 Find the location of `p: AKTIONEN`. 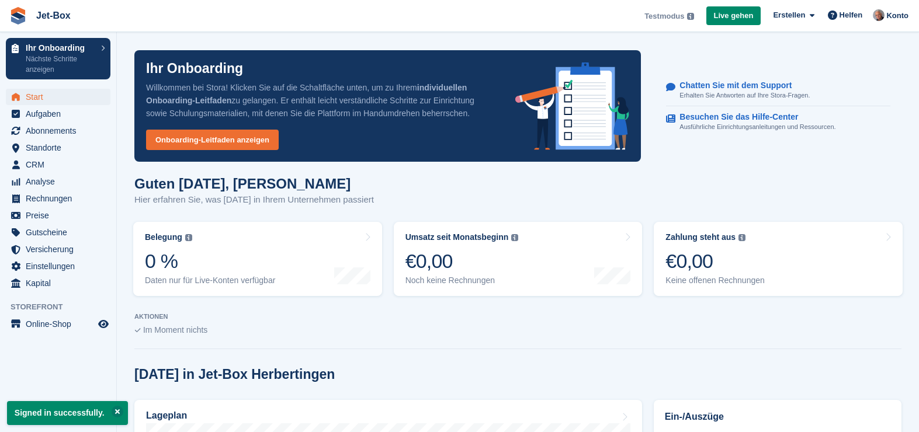

p: AKTIONEN is located at coordinates (518, 317).